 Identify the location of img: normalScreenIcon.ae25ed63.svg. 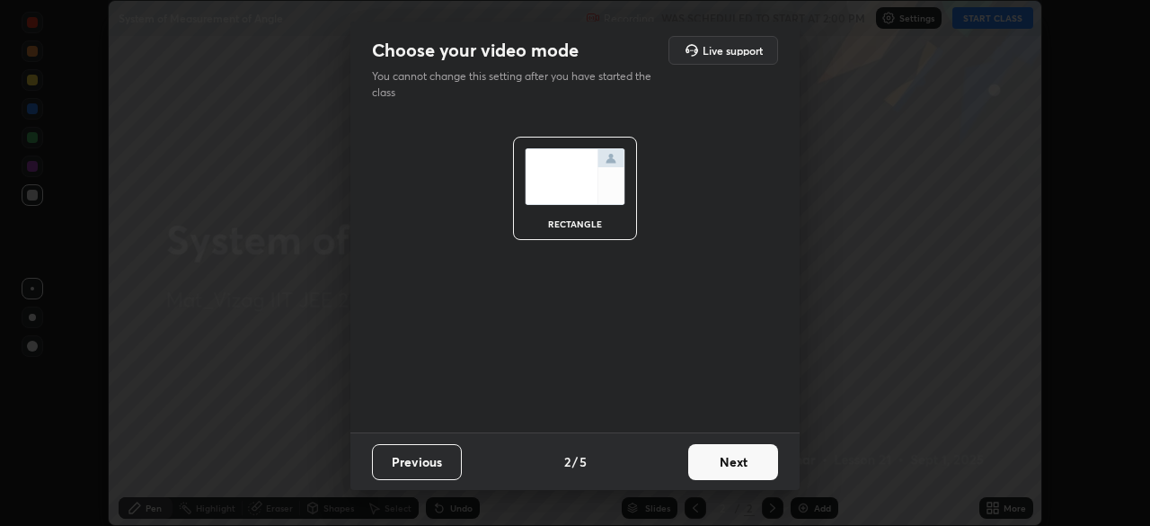
(575, 176).